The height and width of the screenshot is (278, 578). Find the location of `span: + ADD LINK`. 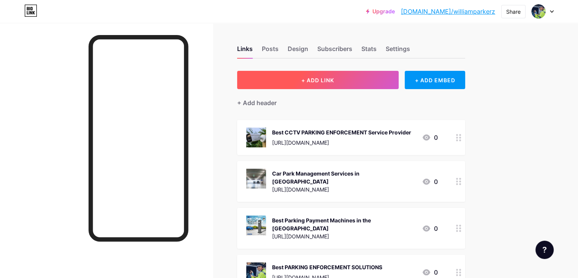

span: + ADD LINK is located at coordinates (318, 80).